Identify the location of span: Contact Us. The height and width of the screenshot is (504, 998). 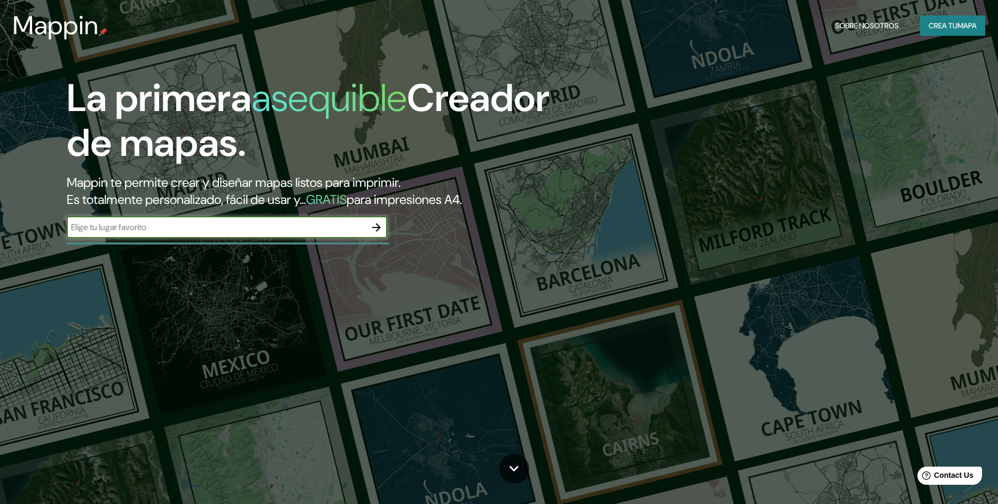
(51, 13).